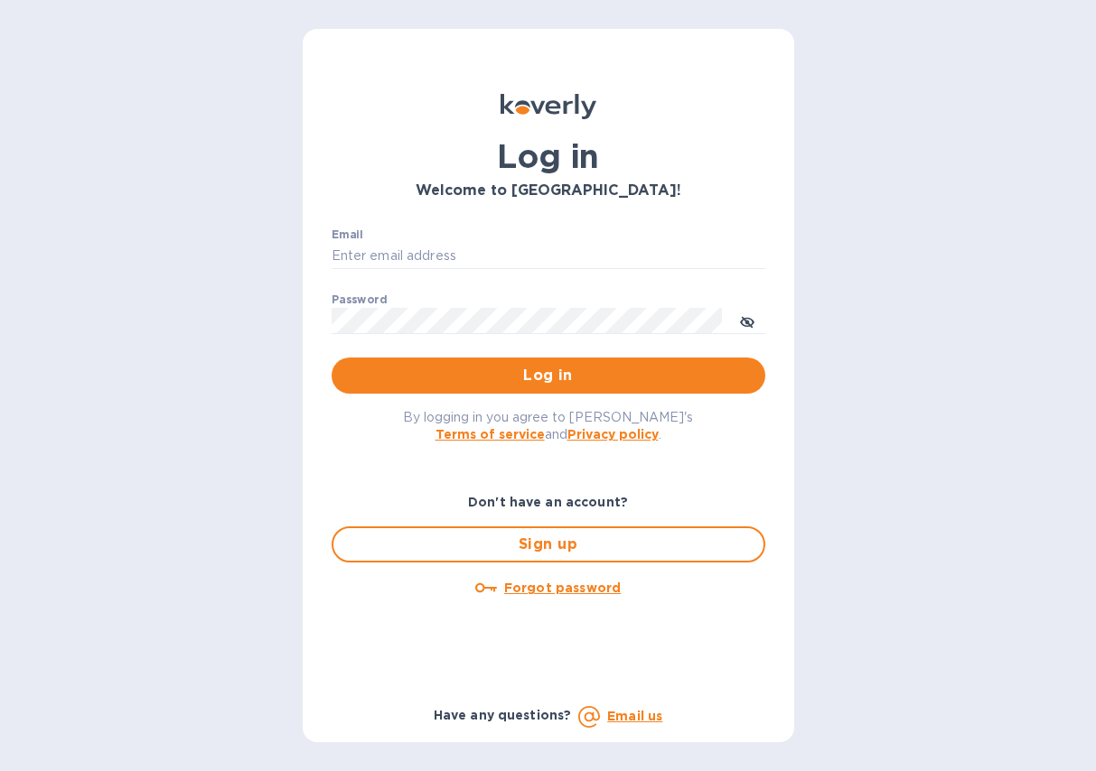 This screenshot has height=771, width=1096. Describe the element at coordinates (548, 376) in the screenshot. I see `button: Log in` at that location.